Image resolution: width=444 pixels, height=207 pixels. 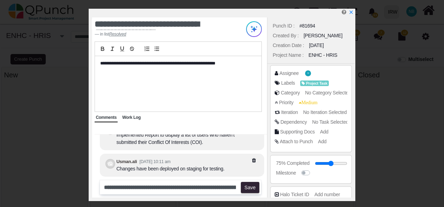 I want to click on span: No Task Selected, so click(x=330, y=122).